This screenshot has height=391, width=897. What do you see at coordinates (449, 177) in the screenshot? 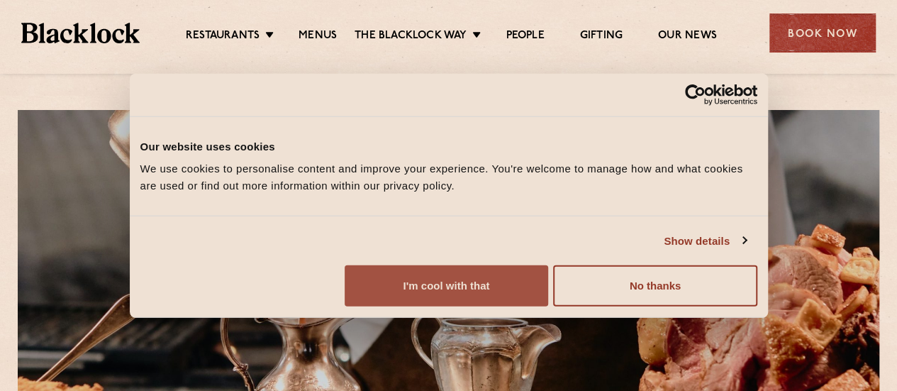
I see `div: We use cookies to personalise content and improve your experience. You're welcome to manage how a...` at bounding box center [449, 177].